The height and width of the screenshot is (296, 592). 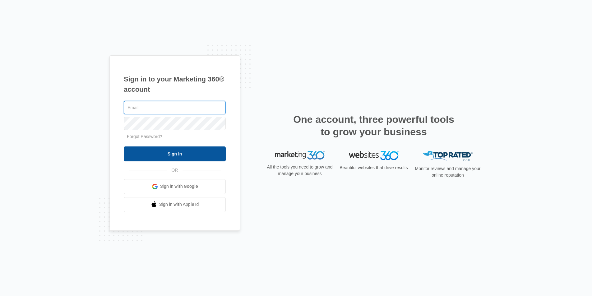 What do you see at coordinates (448, 156) in the screenshot?
I see `img: Top Rated Local` at bounding box center [448, 156].